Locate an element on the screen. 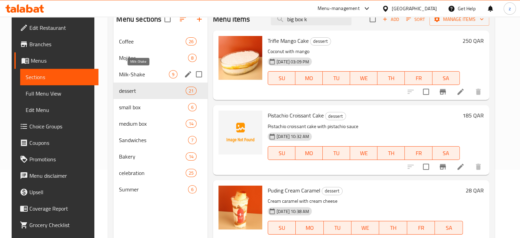  span: celebration is located at coordinates (152, 173).